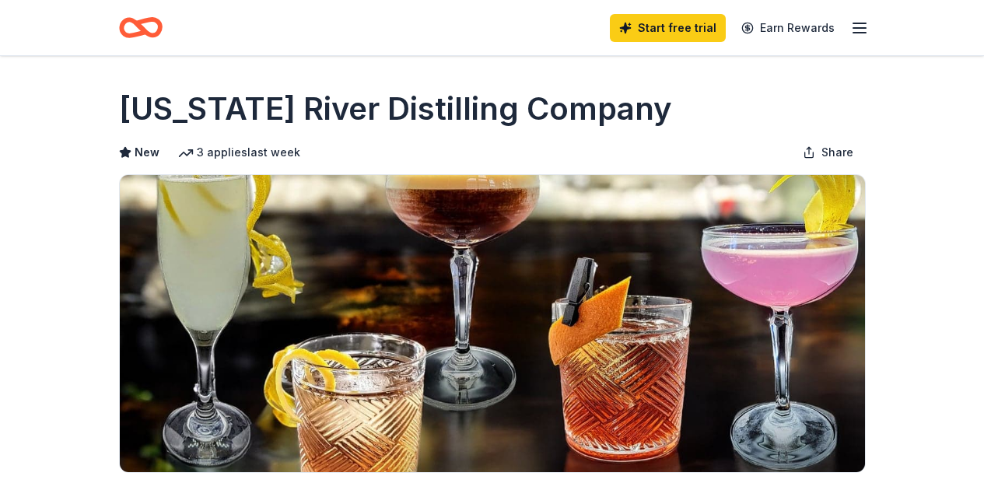  I want to click on button: Share, so click(828, 153).